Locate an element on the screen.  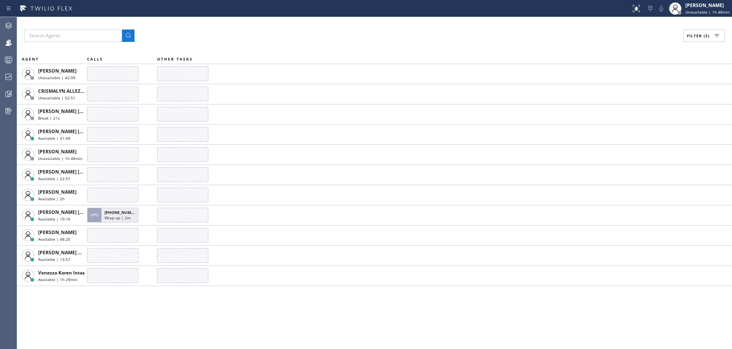
span: Unavailable | 52:51 is located at coordinates (57, 98).